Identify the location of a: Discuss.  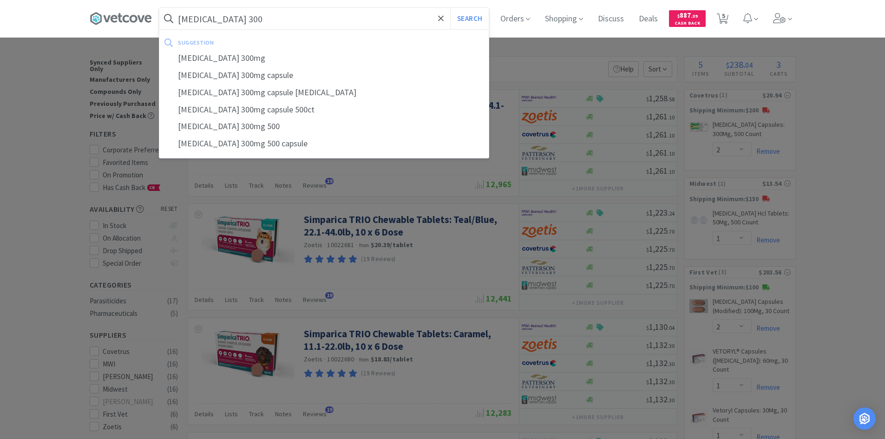
(611, 19).